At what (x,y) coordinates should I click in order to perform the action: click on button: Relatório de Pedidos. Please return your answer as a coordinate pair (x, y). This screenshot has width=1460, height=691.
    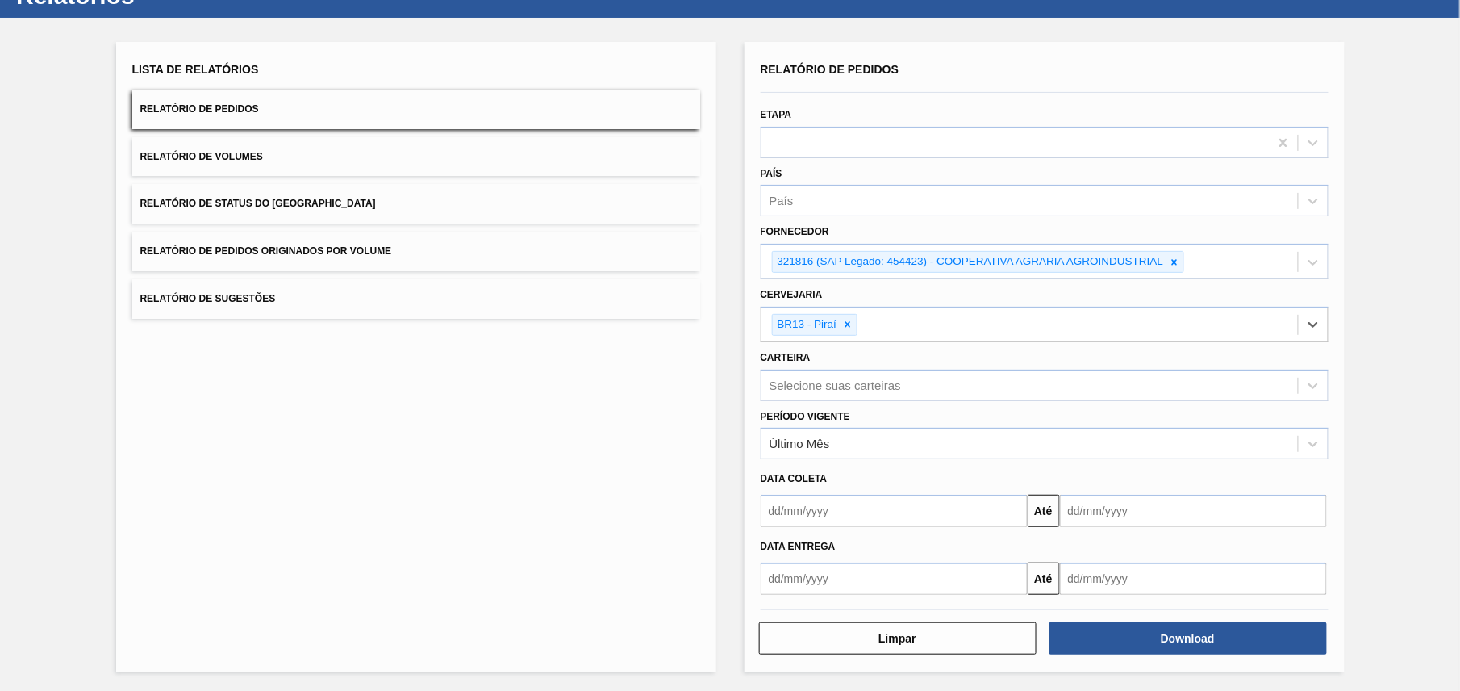
    Looking at the image, I should click on (416, 109).